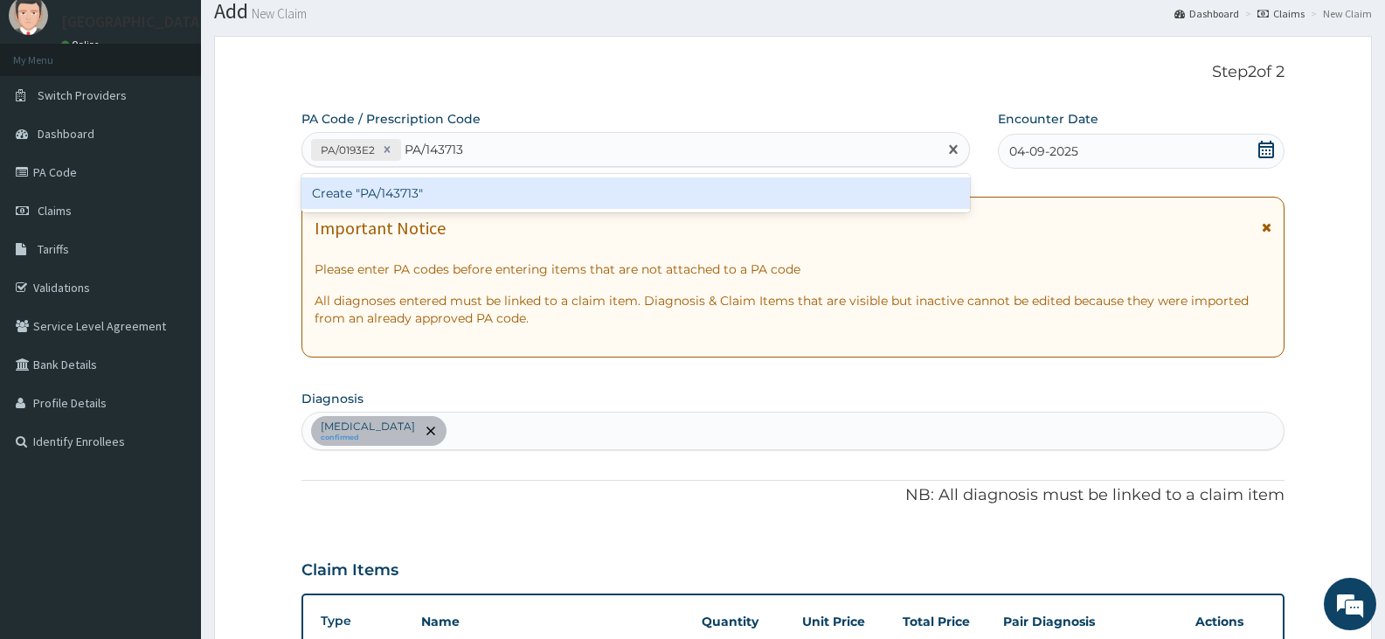  What do you see at coordinates (277, 13) in the screenshot?
I see `small: New Claim` at bounding box center [277, 13].